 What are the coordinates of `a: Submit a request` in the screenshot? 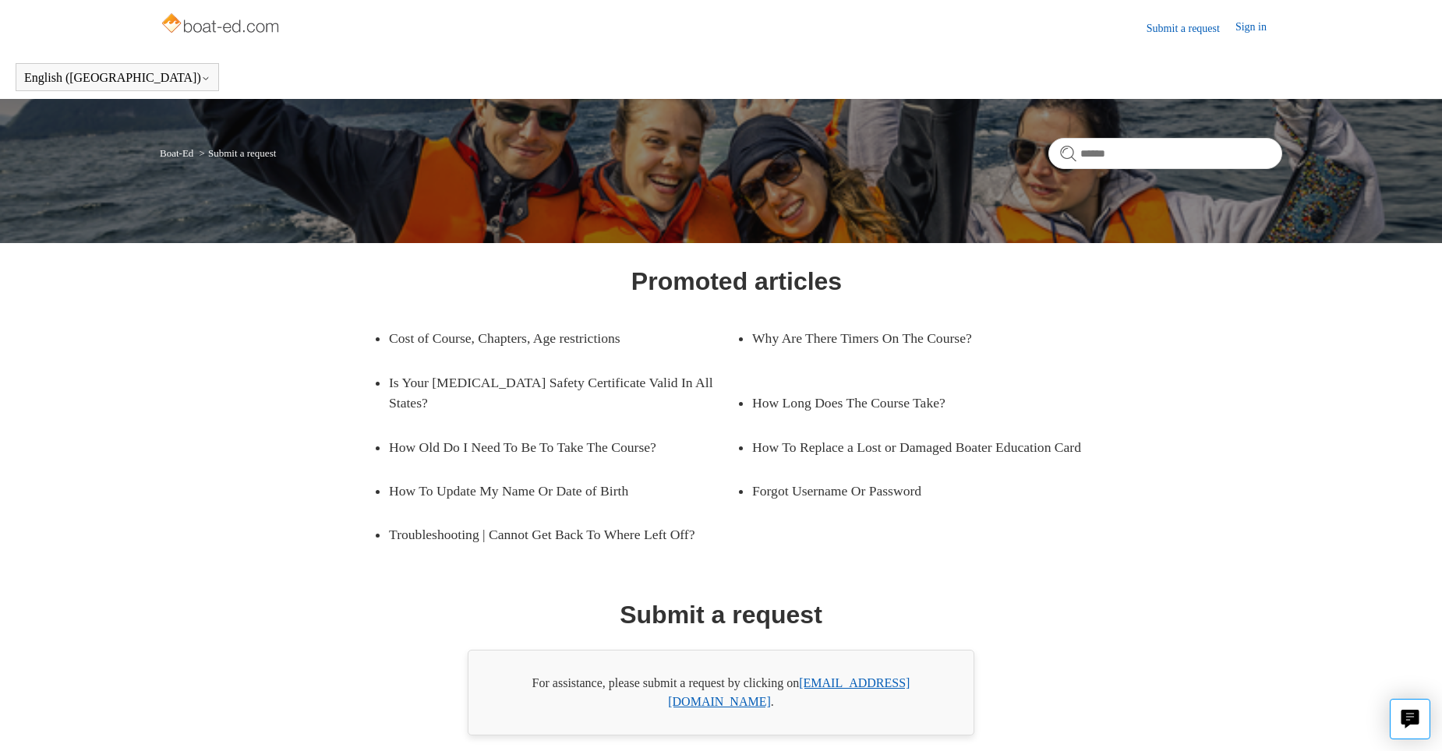 It's located at (1191, 28).